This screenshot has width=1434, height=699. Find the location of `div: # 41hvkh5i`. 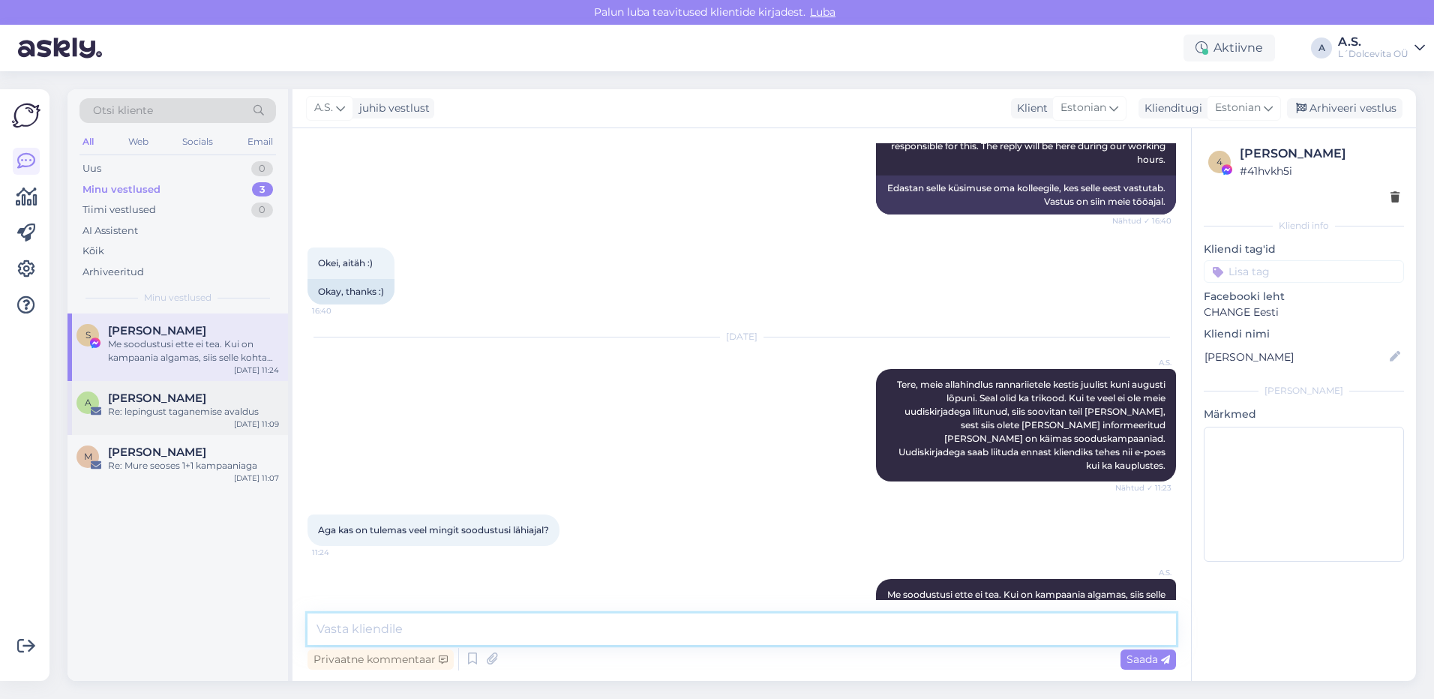

div: # 41hvkh5i is located at coordinates (1319, 171).